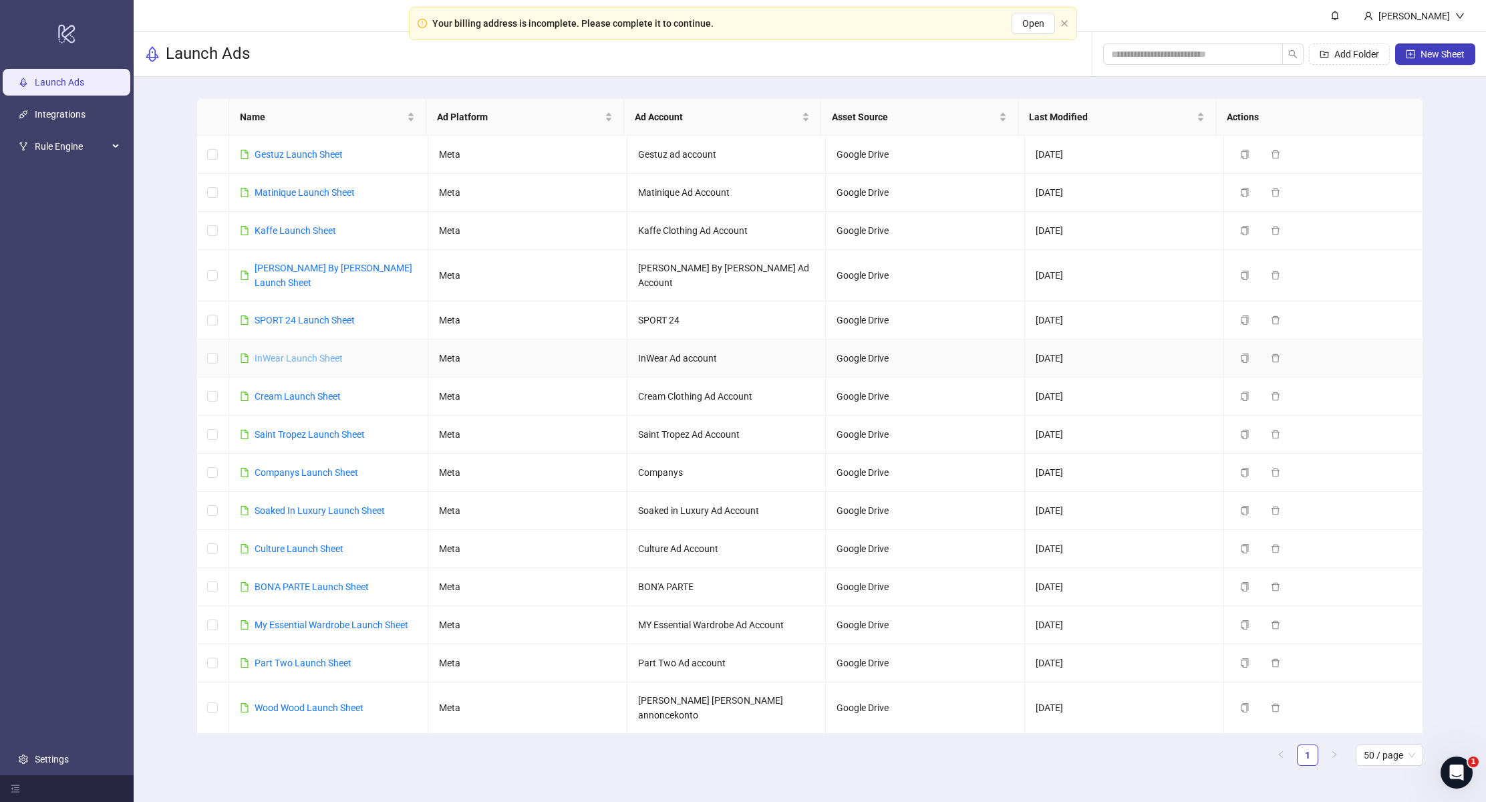  I want to click on a: Part Two Launch Sheet, so click(303, 663).